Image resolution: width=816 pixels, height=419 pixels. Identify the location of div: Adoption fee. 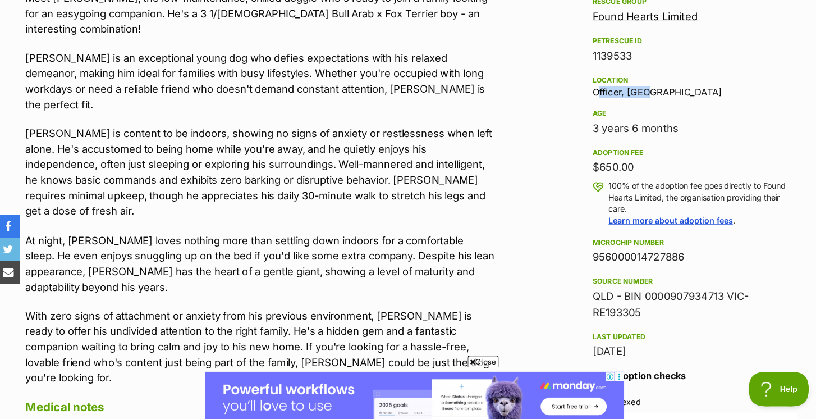
(681, 149).